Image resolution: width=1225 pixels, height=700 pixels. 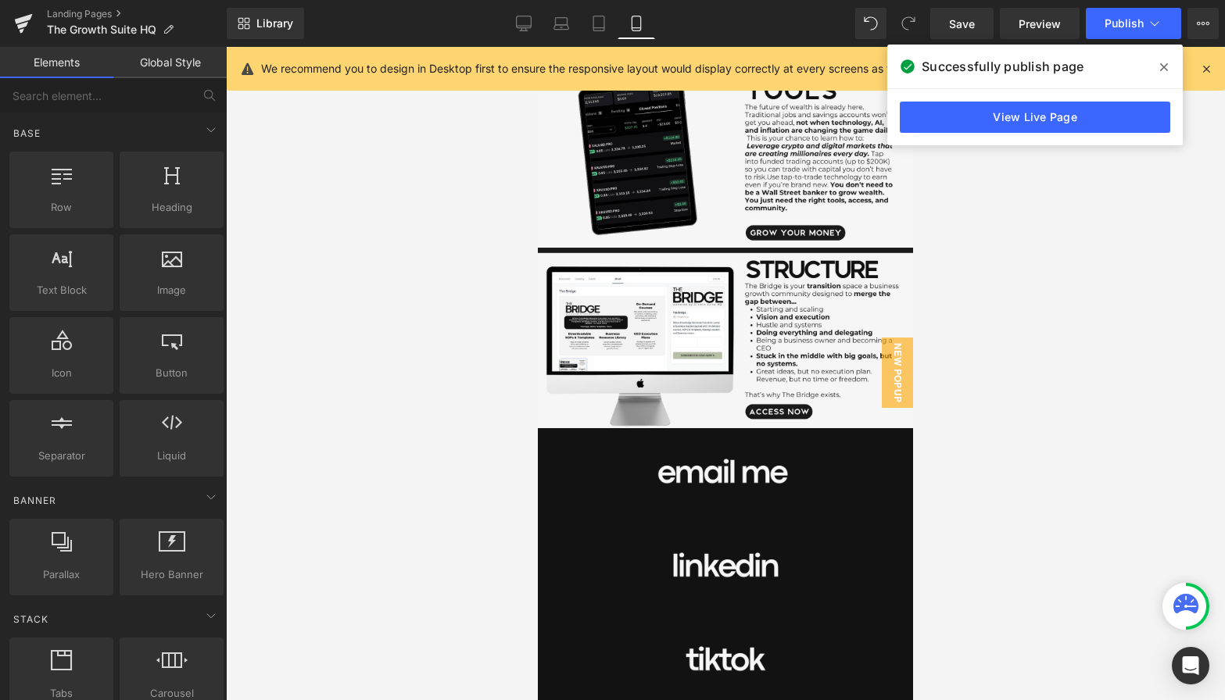 What do you see at coordinates (1039, 23) in the screenshot?
I see `a: Preview` at bounding box center [1039, 23].